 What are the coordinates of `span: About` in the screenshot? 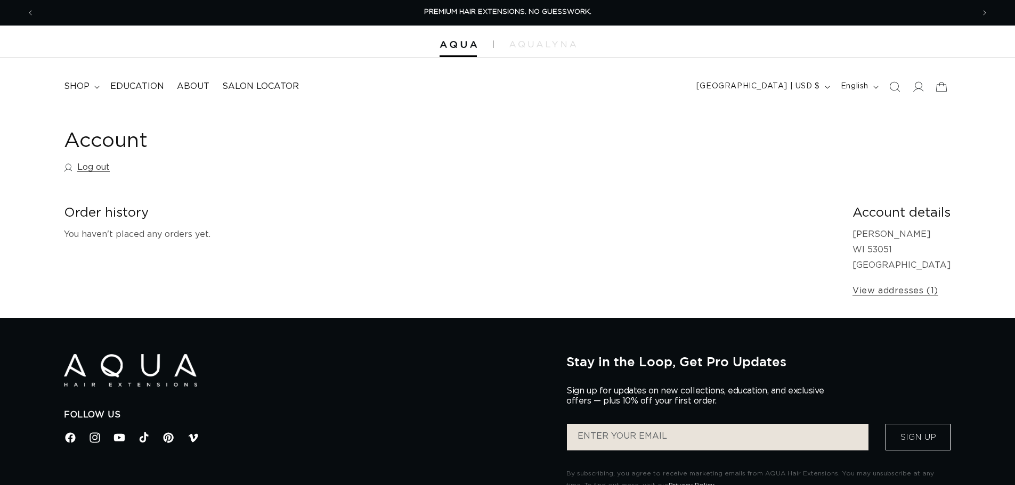 It's located at (193, 86).